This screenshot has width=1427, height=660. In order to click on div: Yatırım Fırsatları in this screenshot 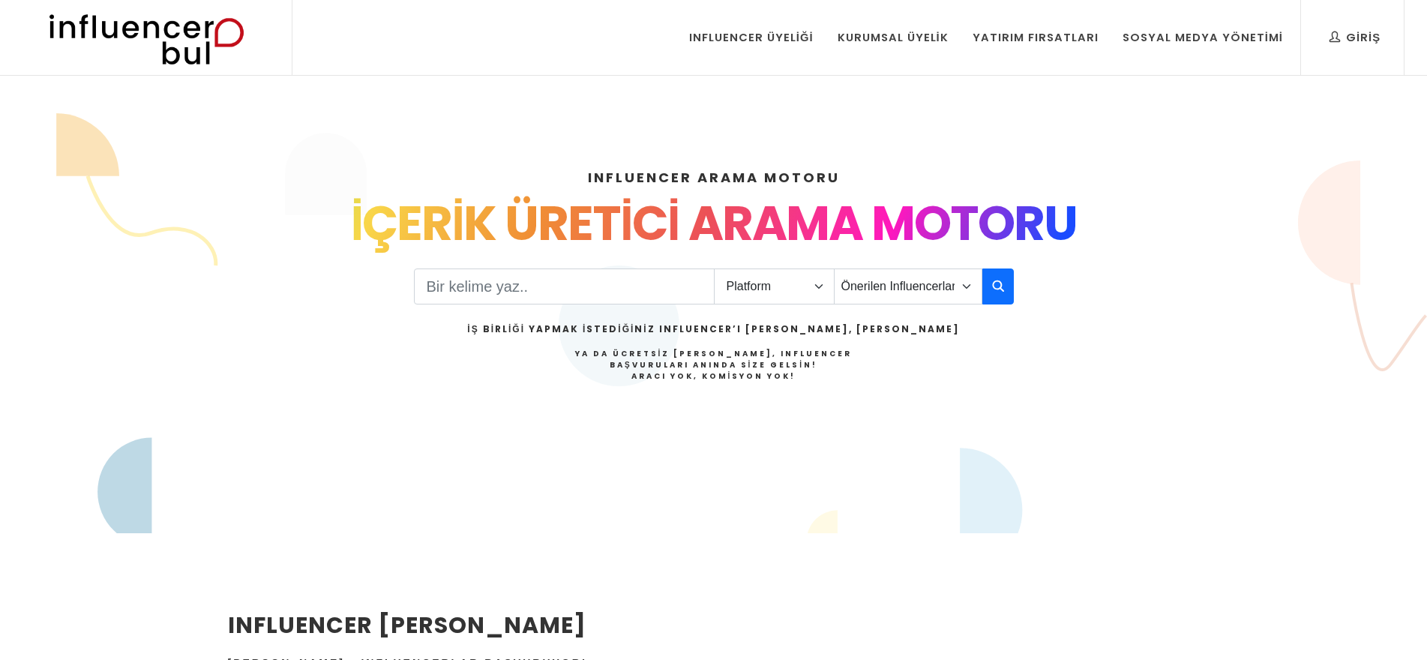, I will do `click(1036, 38)`.